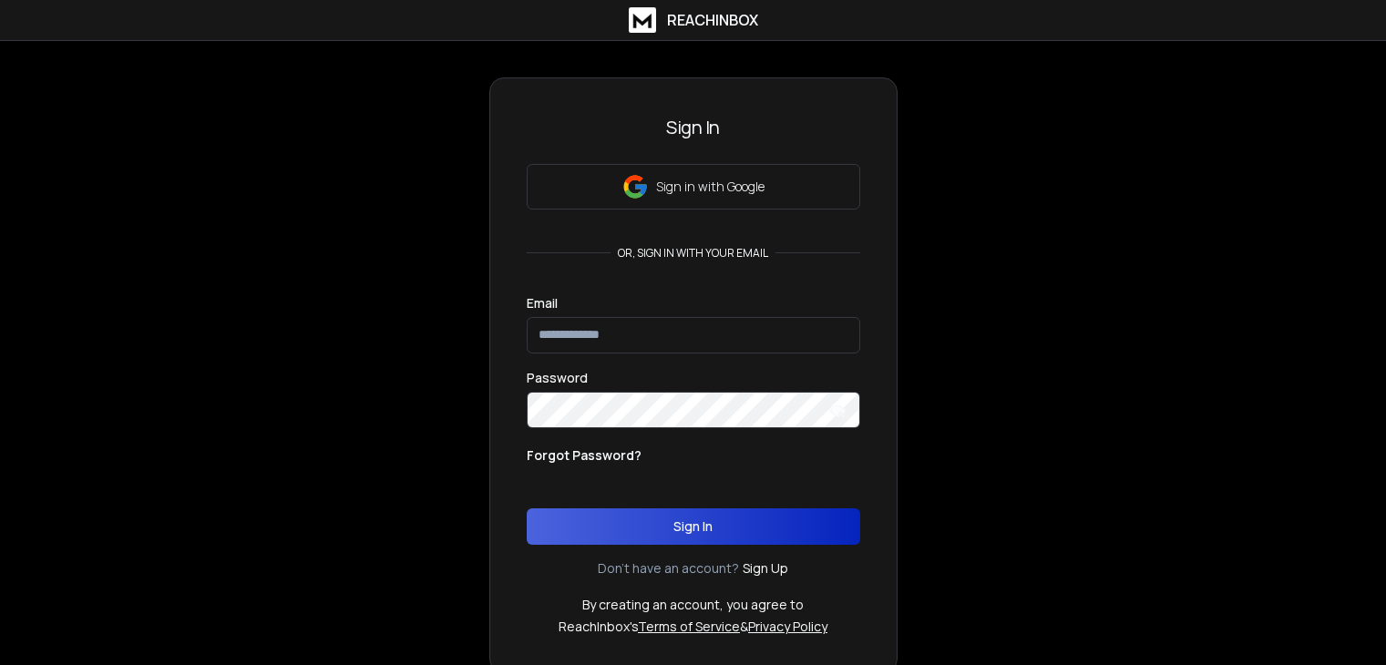 This screenshot has height=665, width=1386. What do you see at coordinates (788, 626) in the screenshot?
I see `a: Privacy Policy` at bounding box center [788, 626].